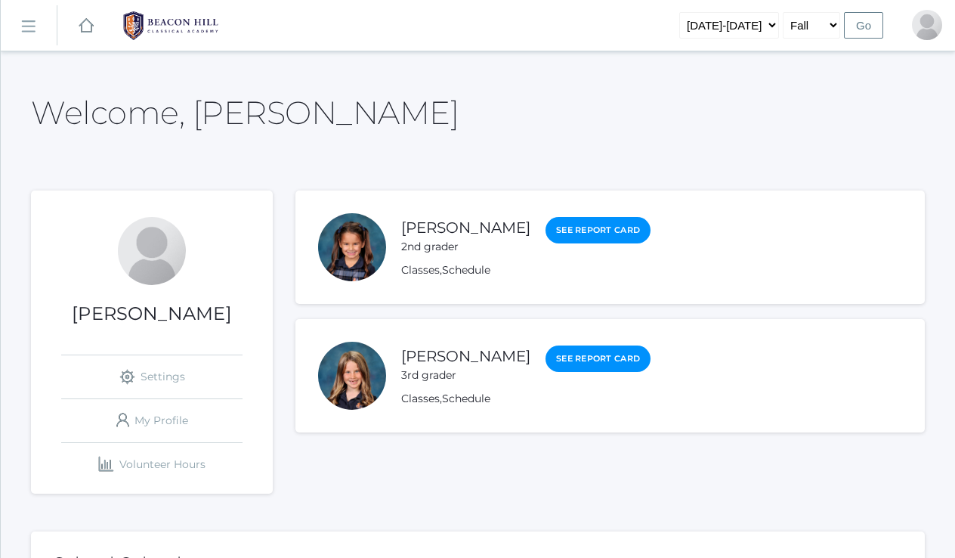 This screenshot has width=955, height=558. What do you see at coordinates (152, 420) in the screenshot?
I see `a: My Profile` at bounding box center [152, 420].